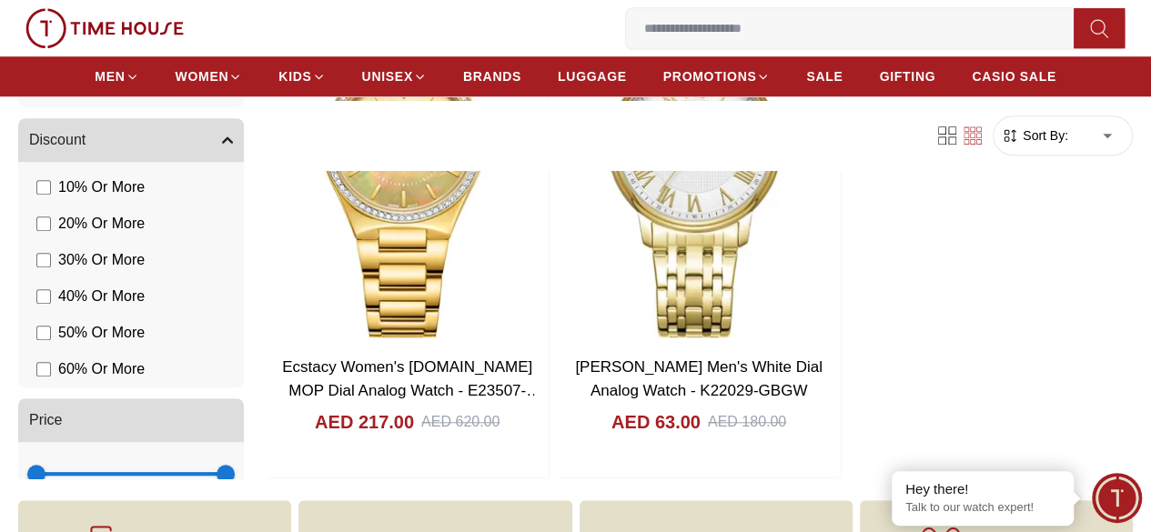  What do you see at coordinates (44, 187) in the screenshot?
I see `input: 10% Or More` at bounding box center [44, 187].